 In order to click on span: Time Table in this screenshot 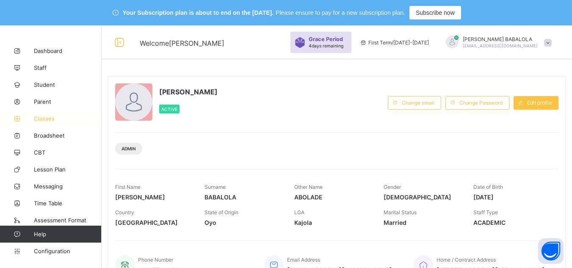, I will do `click(68, 203)`.